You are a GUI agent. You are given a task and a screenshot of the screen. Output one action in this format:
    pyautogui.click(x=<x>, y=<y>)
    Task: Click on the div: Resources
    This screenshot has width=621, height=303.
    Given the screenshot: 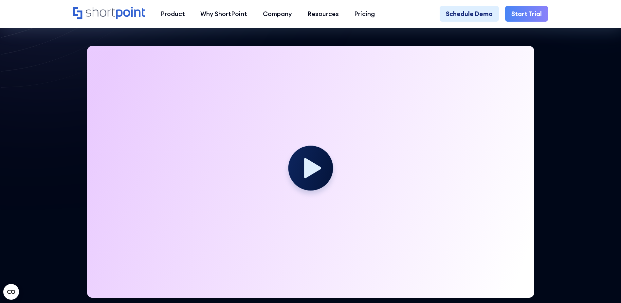 What is the action you would take?
    pyautogui.click(x=323, y=14)
    